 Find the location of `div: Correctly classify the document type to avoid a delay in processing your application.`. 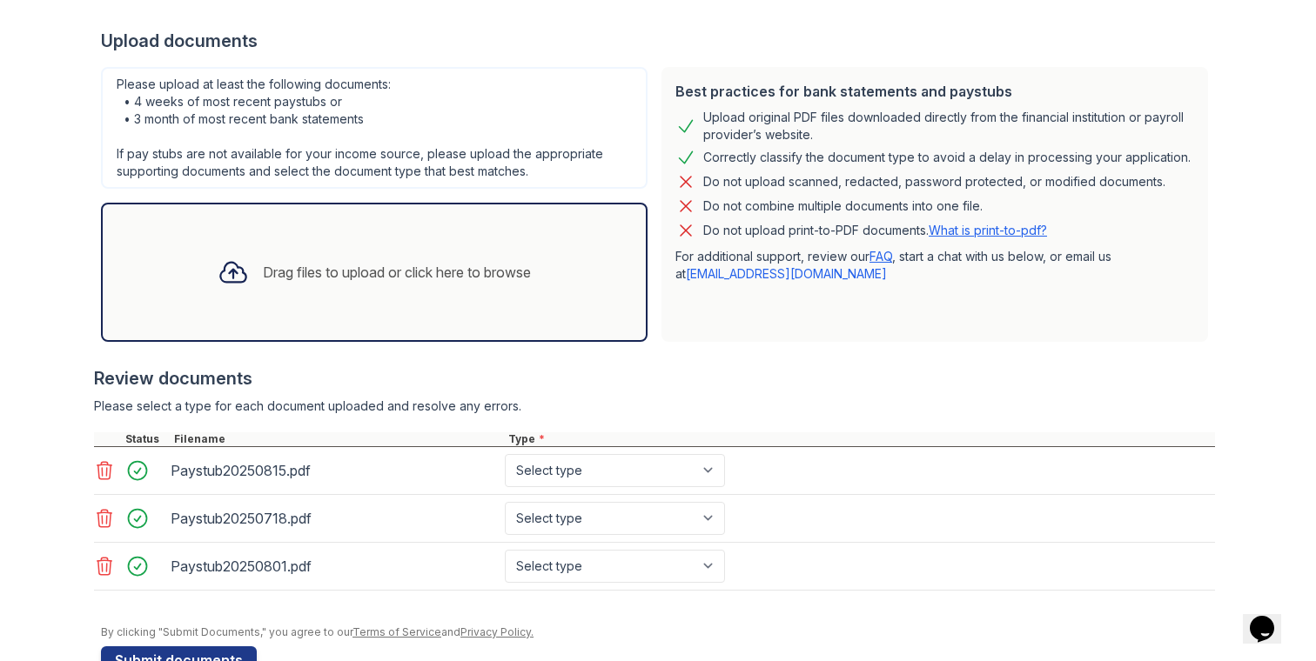

div: Correctly classify the document type to avoid a delay in processing your application. is located at coordinates (947, 157).